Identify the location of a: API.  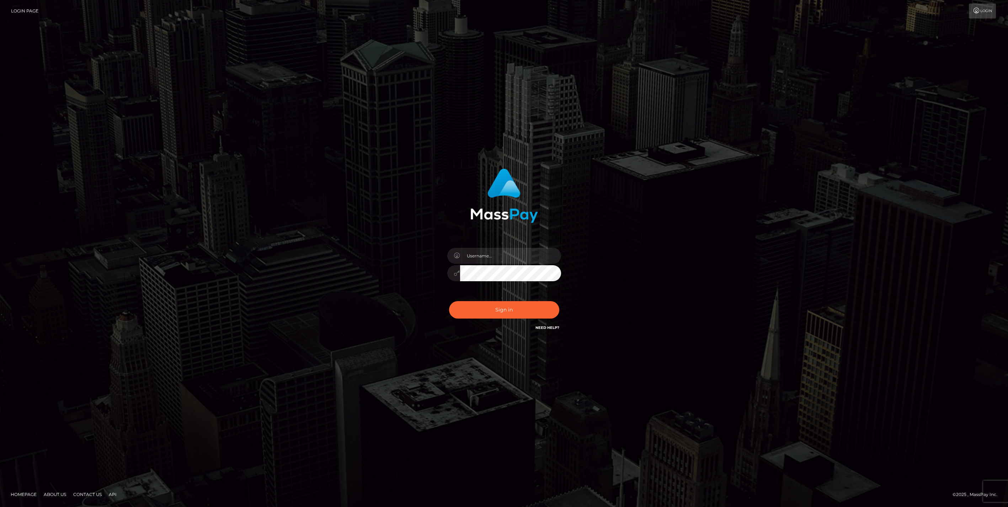
(113, 494).